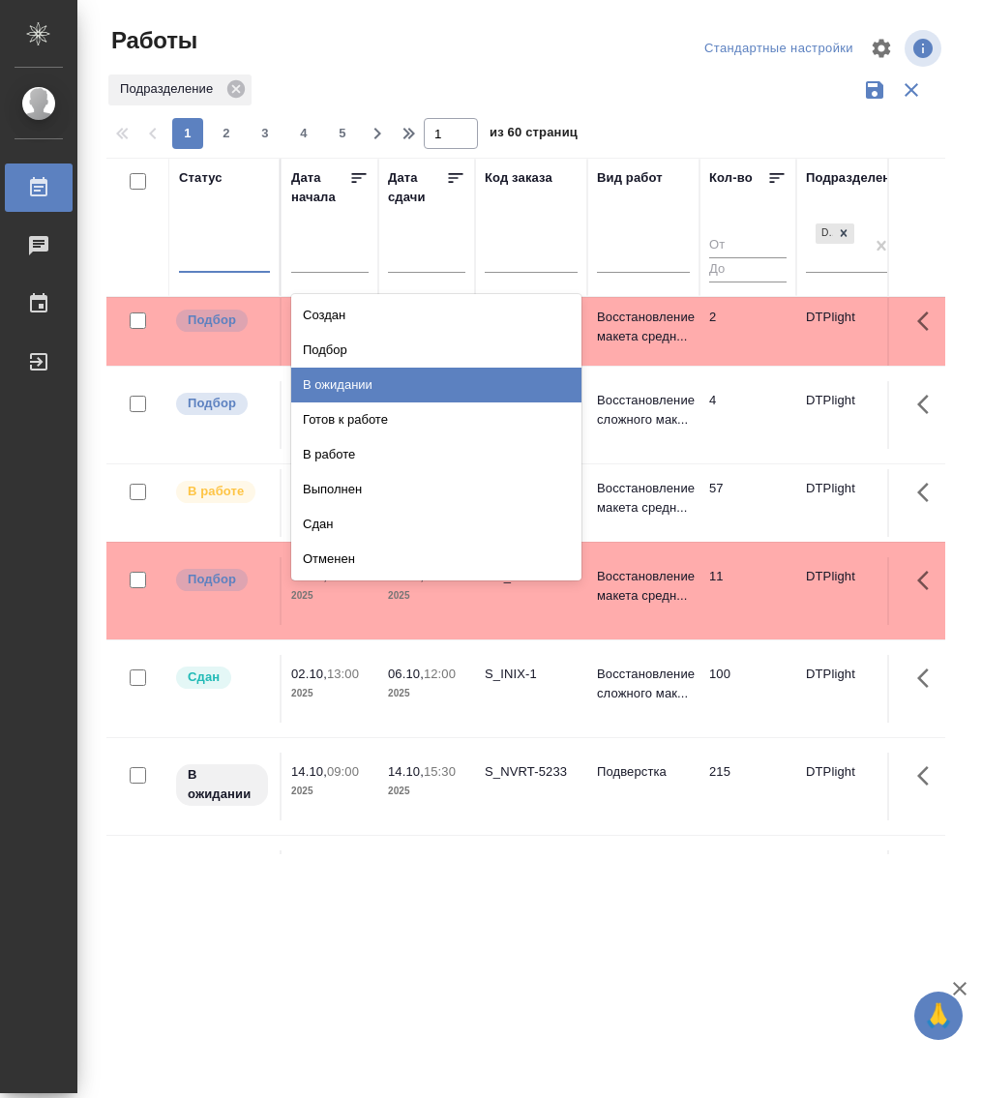 Image resolution: width=982 pixels, height=1098 pixels. What do you see at coordinates (304, 134) in the screenshot?
I see `span: 4` at bounding box center [304, 134].